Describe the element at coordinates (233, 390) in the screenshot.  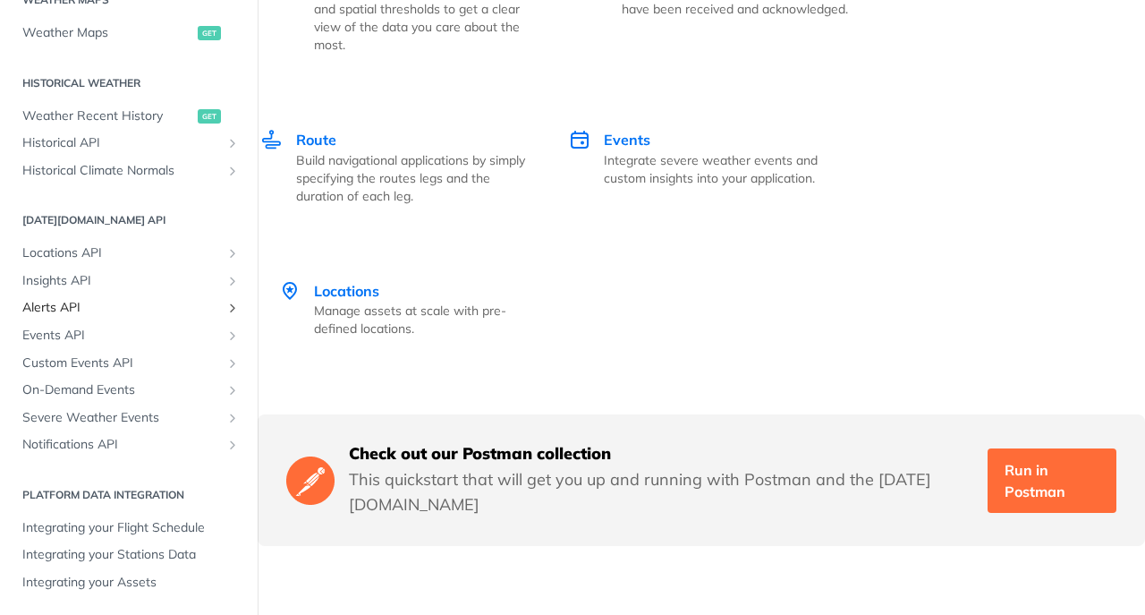
I see `button: Show subpages for On-Demand Events` at that location.